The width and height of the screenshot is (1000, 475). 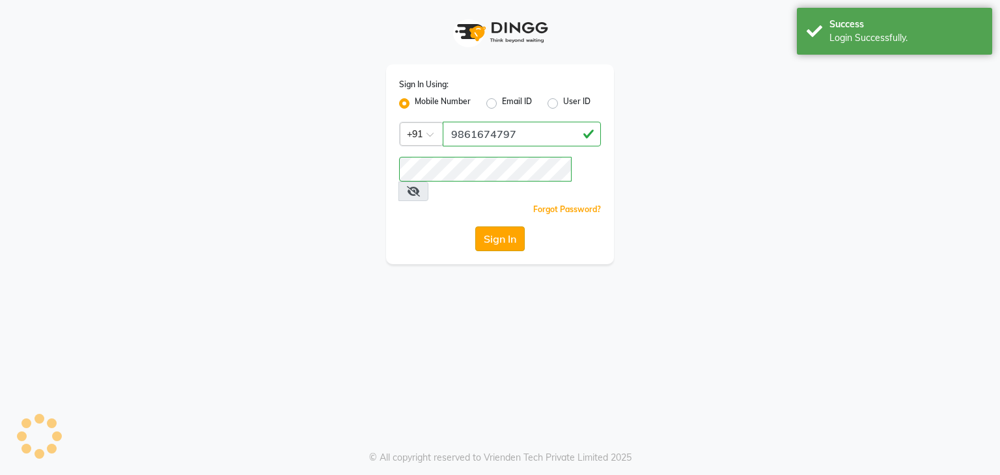 I want to click on label: Sign In Using:, so click(x=424, y=85).